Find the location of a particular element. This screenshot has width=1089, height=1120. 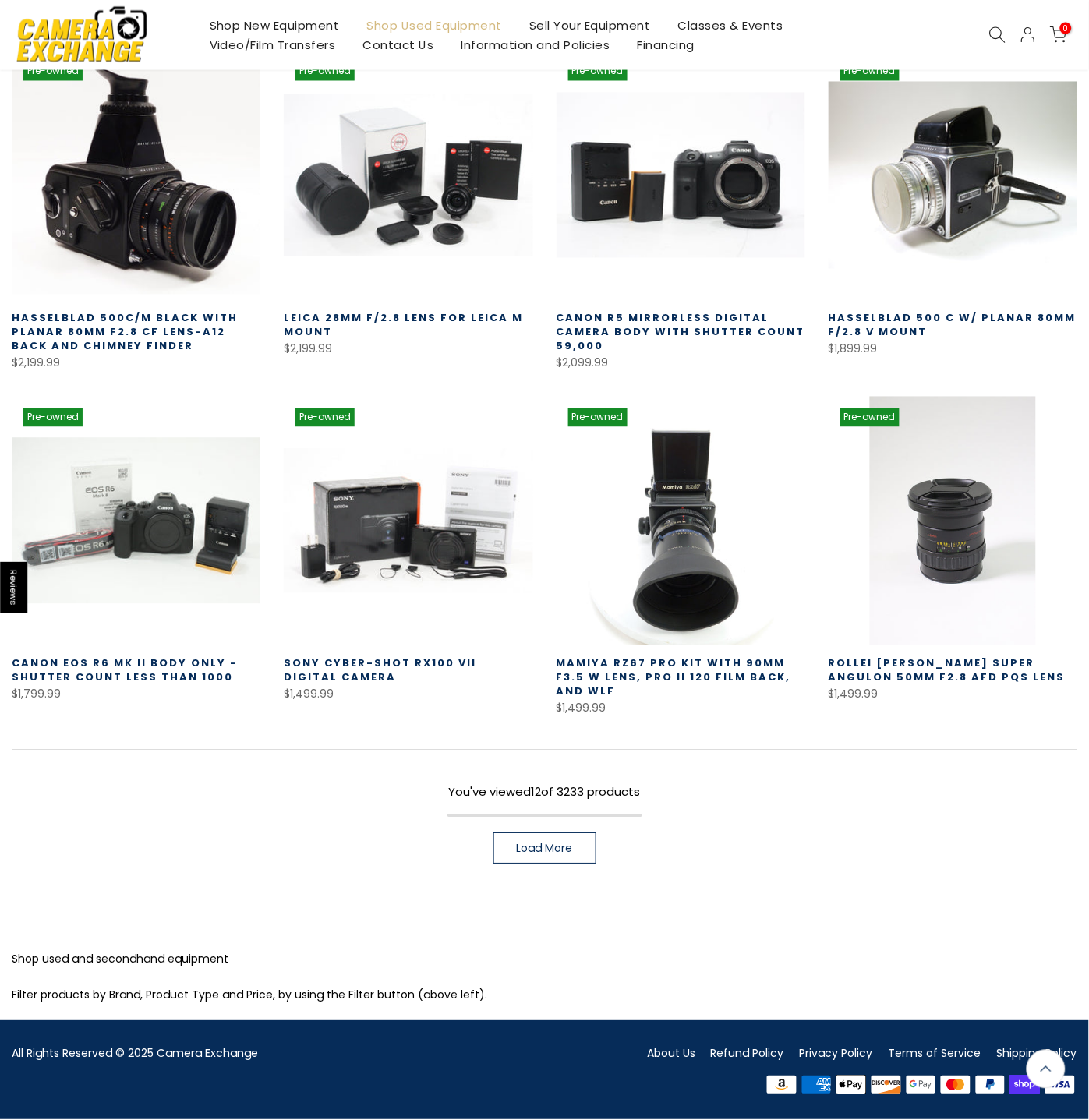

div: $1,799.99 is located at coordinates (136, 695).